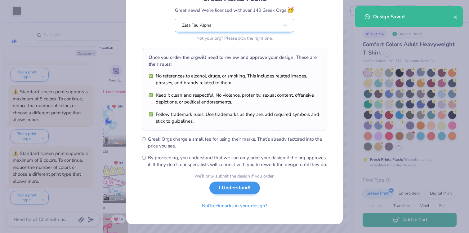 The height and width of the screenshot is (233, 469). Describe the element at coordinates (235, 99) in the screenshot. I see `li: Keep it clean and respectful. No violence, profanity, sexual content, offensive depictions, or po...` at that location.